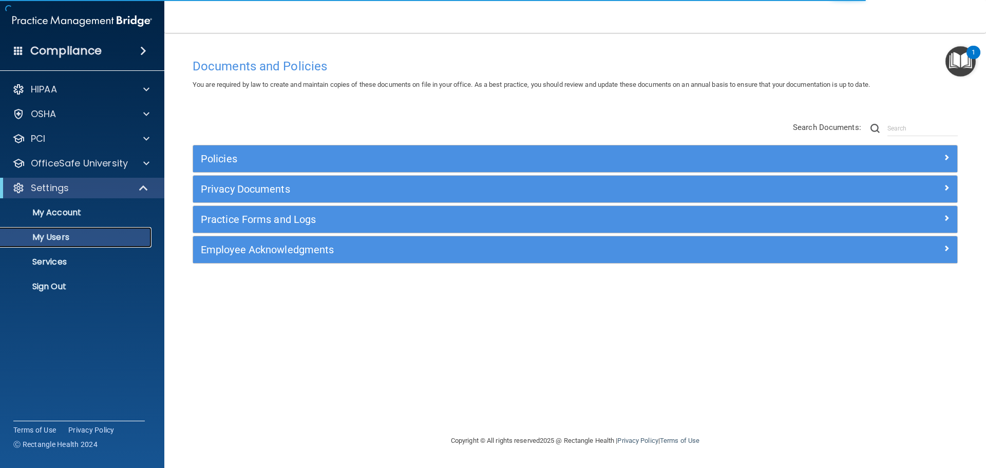 Image resolution: width=986 pixels, height=468 pixels. What do you see at coordinates (575, 219) in the screenshot?
I see `a: Practice Forms and Logs` at bounding box center [575, 219].